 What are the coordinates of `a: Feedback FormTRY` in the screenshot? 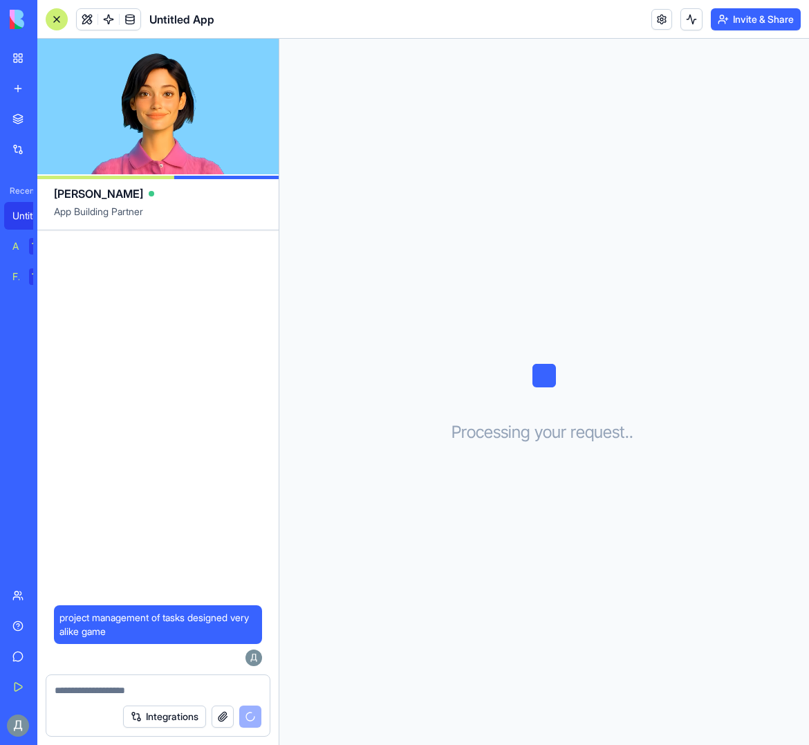 It's located at (32, 277).